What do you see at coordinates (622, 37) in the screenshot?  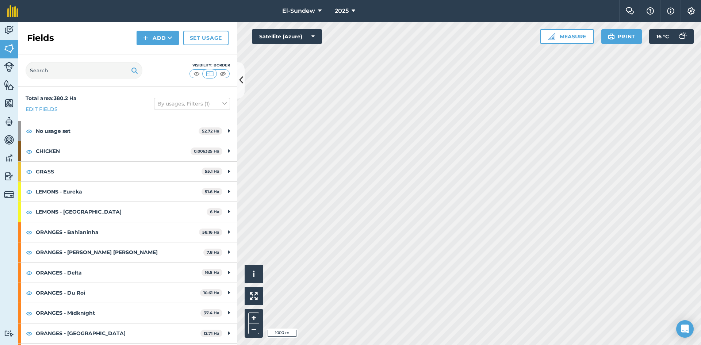 I see `button: Print` at bounding box center [622, 37].